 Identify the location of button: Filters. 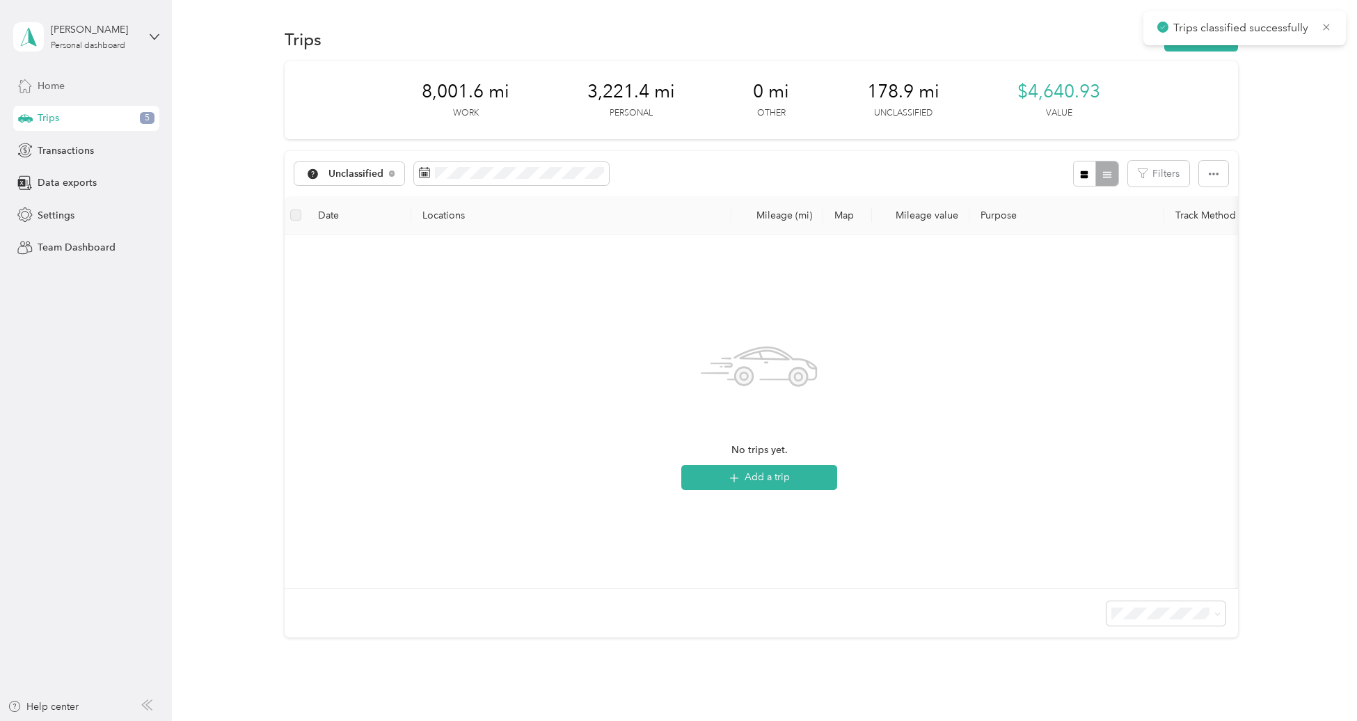
(1159, 173).